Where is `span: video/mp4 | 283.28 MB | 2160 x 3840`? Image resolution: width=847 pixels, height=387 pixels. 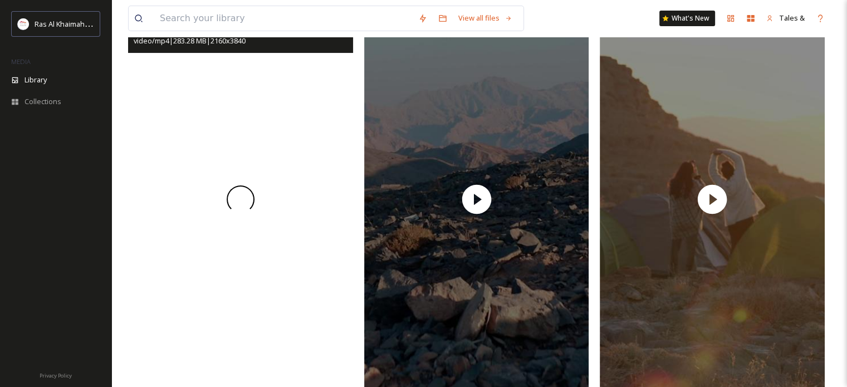 span: video/mp4 | 283.28 MB | 2160 x 3840 is located at coordinates (189, 41).